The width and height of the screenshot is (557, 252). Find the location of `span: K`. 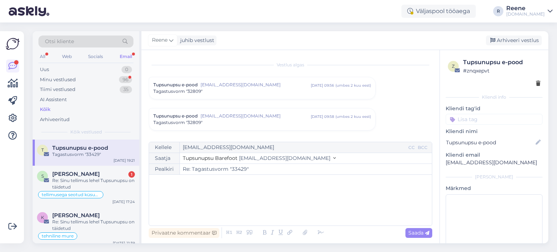

span: K is located at coordinates (42, 217).